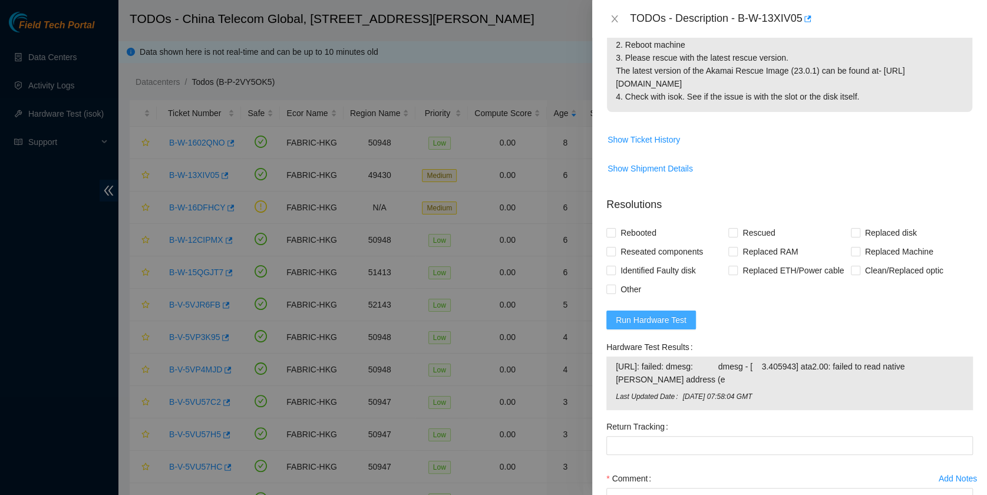  I want to click on span: Other, so click(631, 289).